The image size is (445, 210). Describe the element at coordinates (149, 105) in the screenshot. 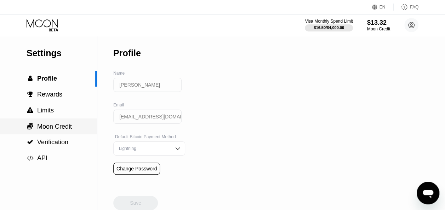

I see `div: Email` at that location.